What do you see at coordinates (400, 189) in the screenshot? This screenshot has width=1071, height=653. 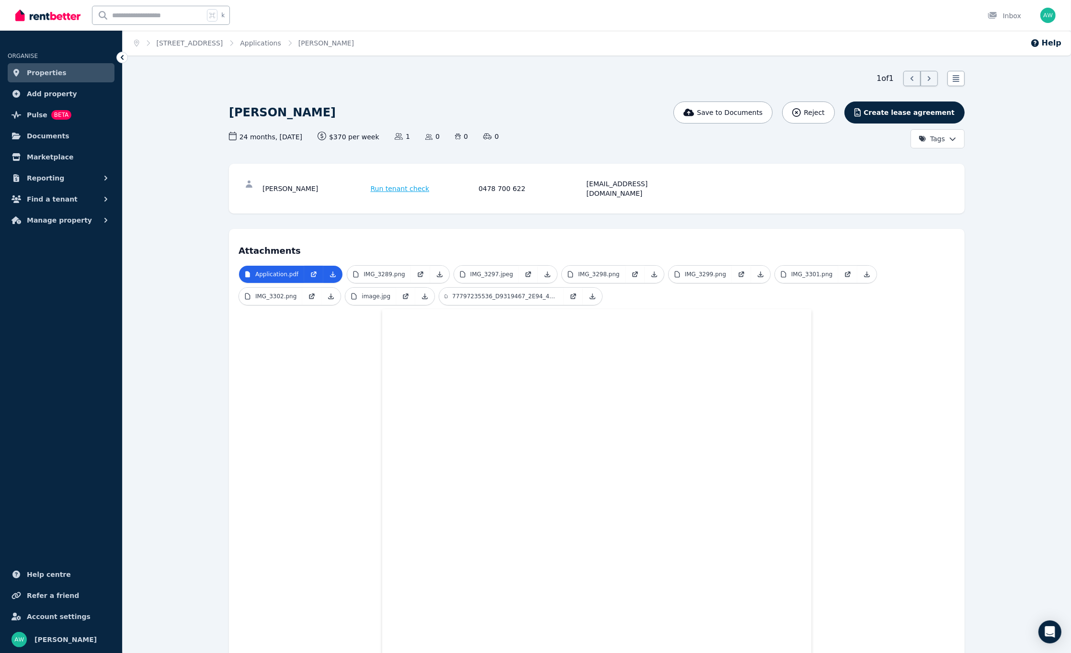 I see `span: Run tenant check` at bounding box center [400, 189].